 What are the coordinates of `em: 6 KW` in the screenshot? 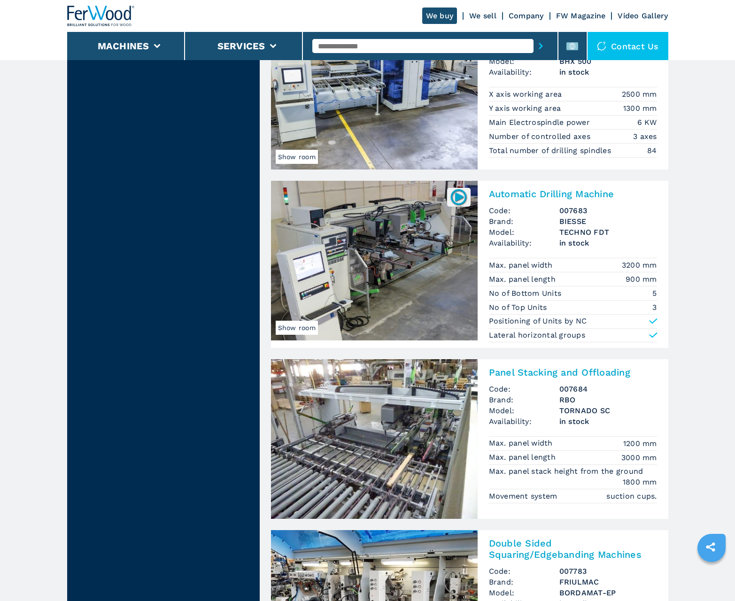 It's located at (647, 122).